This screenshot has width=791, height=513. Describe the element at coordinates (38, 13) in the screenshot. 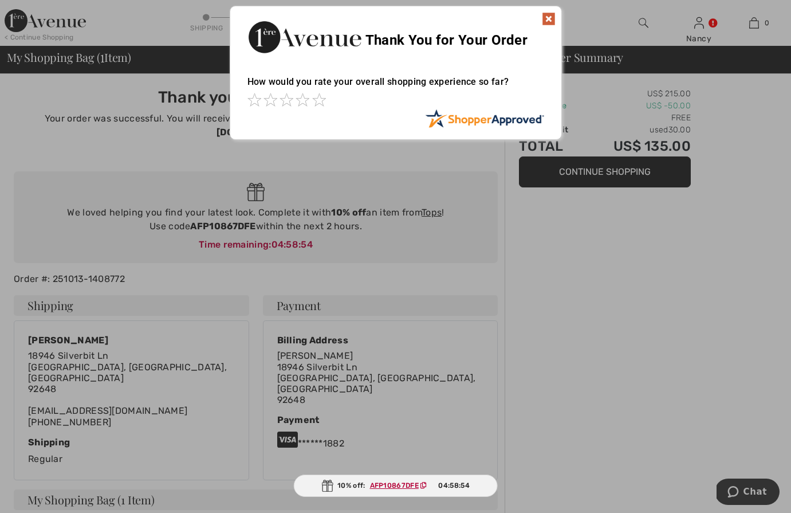

I see `span: Chat` at that location.